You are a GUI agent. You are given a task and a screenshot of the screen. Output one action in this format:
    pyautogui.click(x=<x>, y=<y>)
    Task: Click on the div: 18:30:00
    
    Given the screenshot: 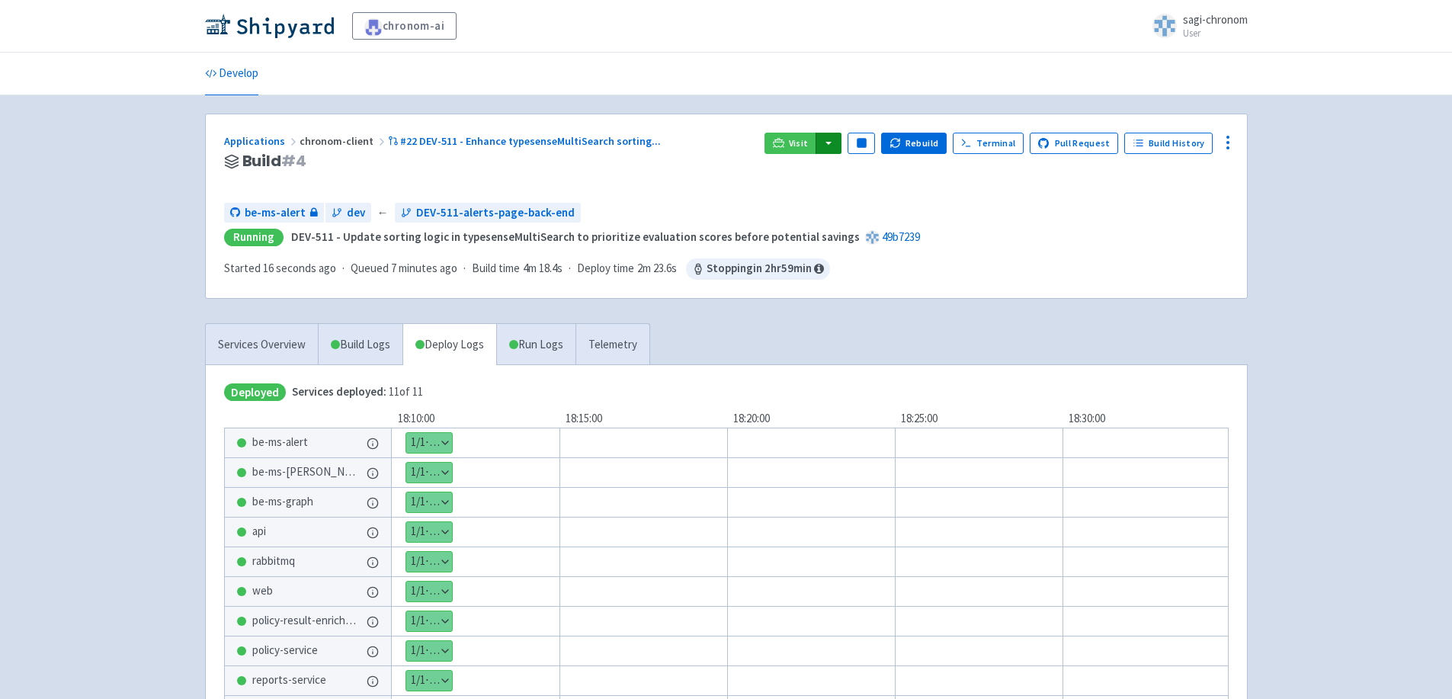 What is the action you would take?
    pyautogui.click(x=1146, y=418)
    